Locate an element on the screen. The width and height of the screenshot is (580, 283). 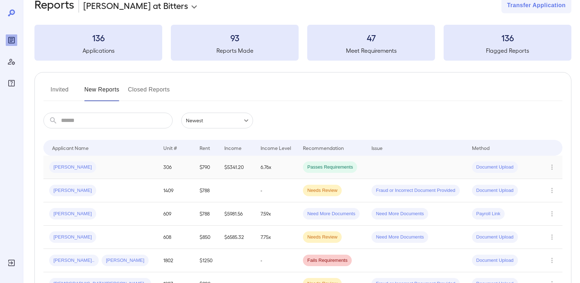
button: Invited is located at coordinates (60, 93).